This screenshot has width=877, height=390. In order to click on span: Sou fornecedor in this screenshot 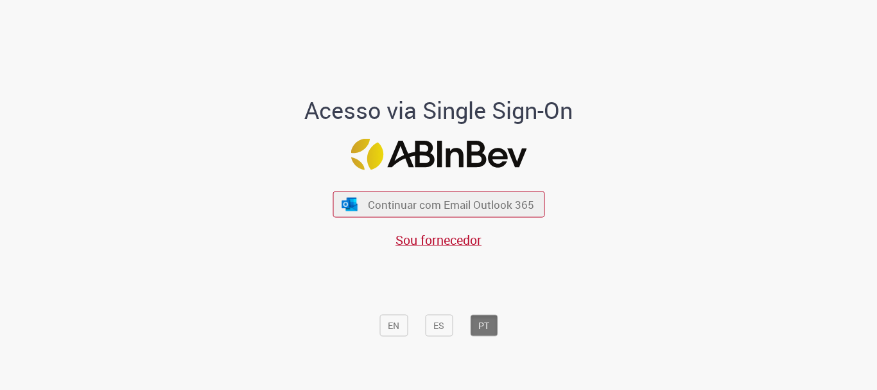, I will do `click(439, 240)`.